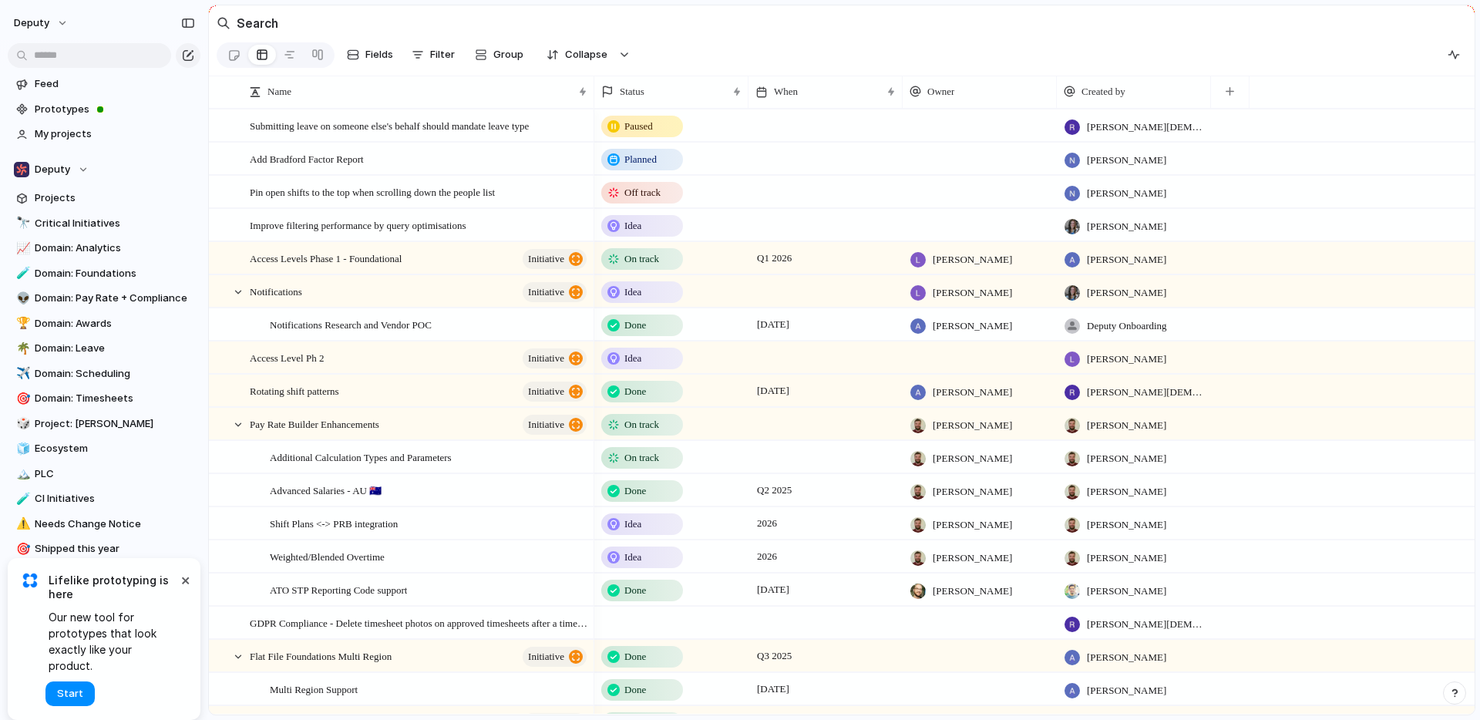 This screenshot has width=1480, height=720. I want to click on div: 🏆Domain: Awards, so click(104, 324).